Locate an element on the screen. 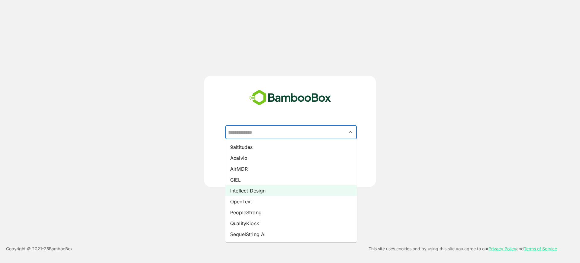  li: CIEL is located at coordinates (291, 180).